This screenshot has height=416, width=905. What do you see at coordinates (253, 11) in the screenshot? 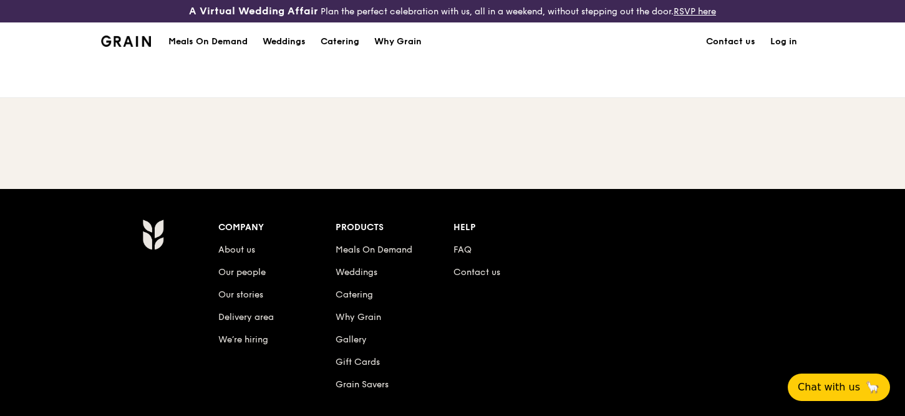
I see `h3: A Virtual Wedding Affair` at bounding box center [253, 11].